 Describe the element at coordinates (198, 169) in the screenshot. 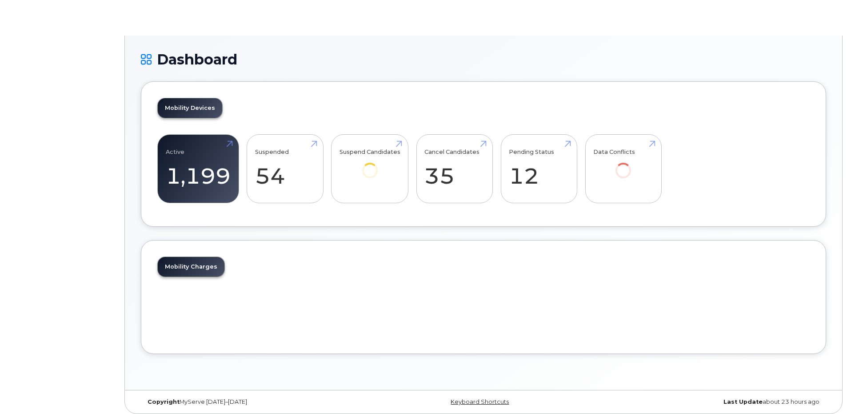

I see `a: Active 1,199` at that location.